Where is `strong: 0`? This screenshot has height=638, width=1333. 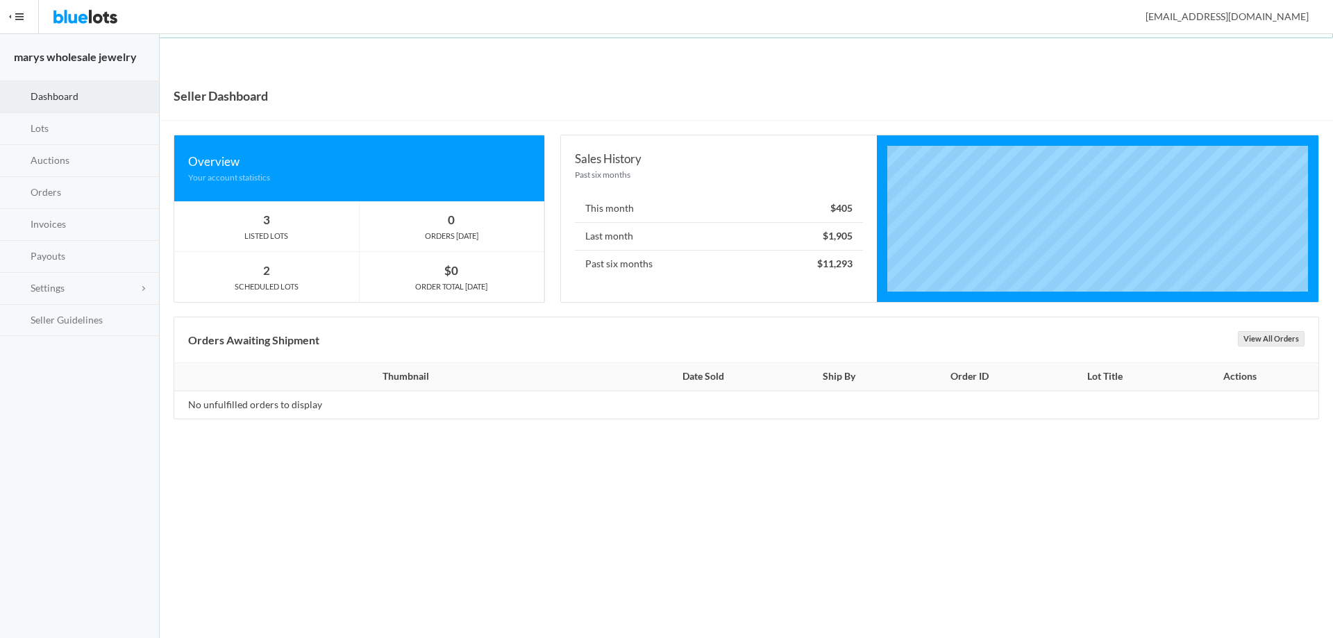 strong: 0 is located at coordinates (451, 219).